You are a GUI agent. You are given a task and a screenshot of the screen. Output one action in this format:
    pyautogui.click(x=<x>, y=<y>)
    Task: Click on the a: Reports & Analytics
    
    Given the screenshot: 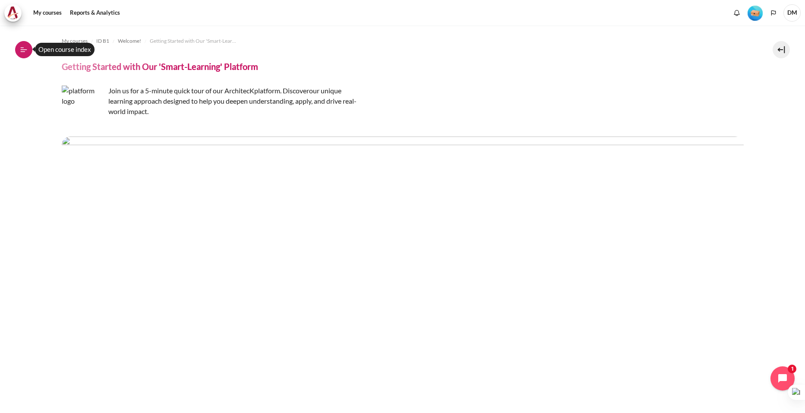 What is the action you would take?
    pyautogui.click(x=95, y=13)
    